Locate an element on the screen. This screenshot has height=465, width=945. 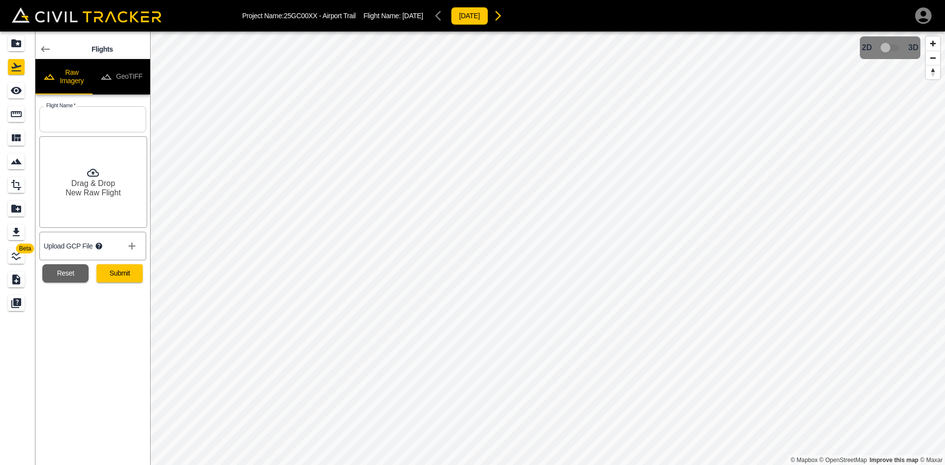
a: Maxar is located at coordinates (931, 460).